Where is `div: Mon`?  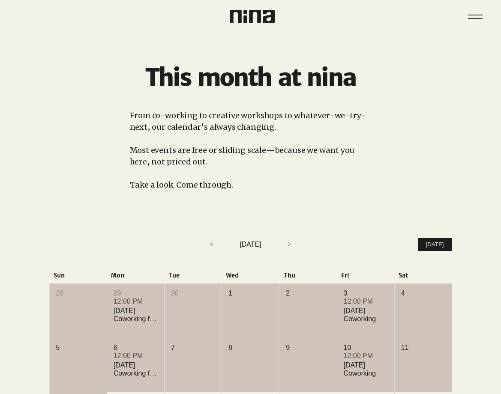 div: Mon is located at coordinates (135, 276).